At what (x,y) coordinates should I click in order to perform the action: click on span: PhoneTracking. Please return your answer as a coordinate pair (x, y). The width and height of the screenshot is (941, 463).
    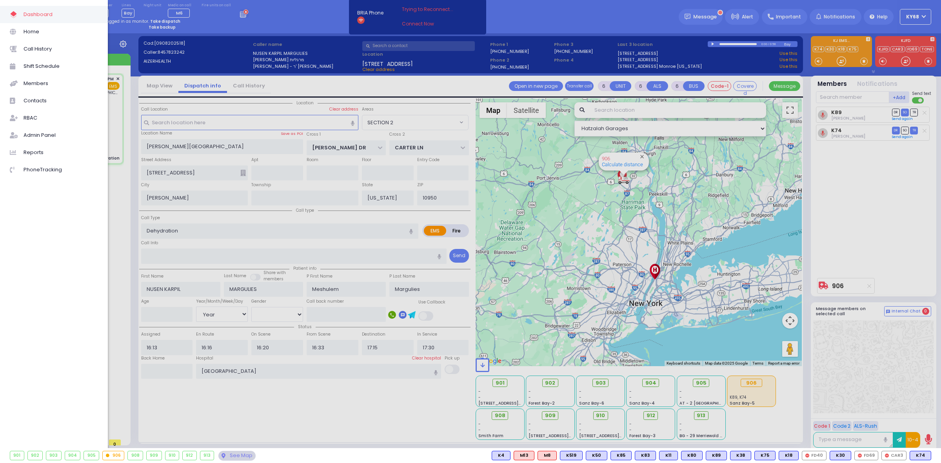
    Looking at the image, I should click on (61, 170).